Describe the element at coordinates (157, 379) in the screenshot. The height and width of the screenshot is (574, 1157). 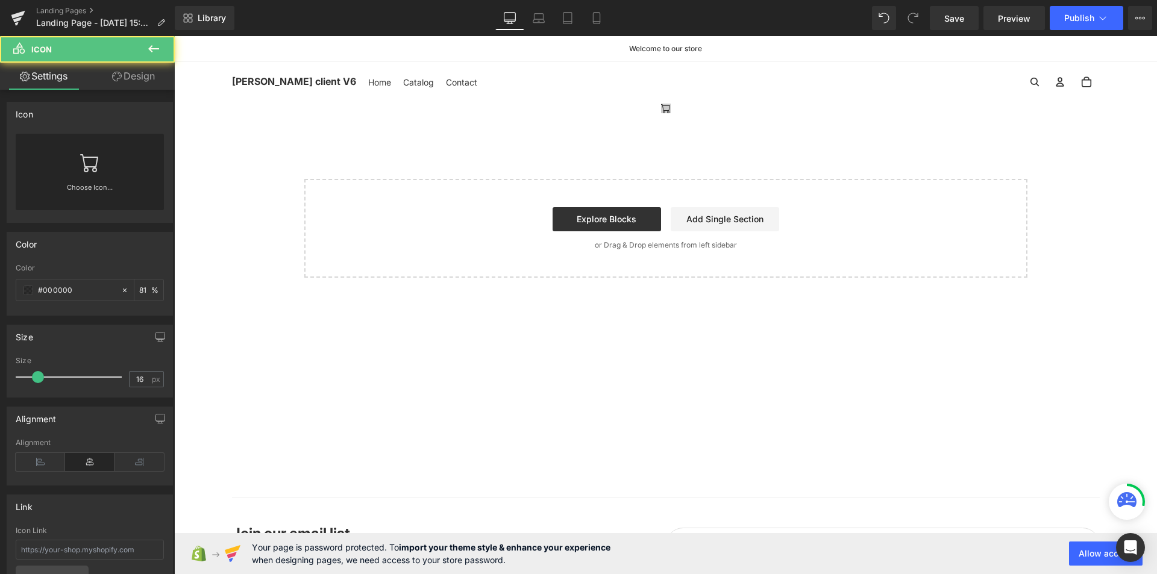
I see `span: px` at that location.